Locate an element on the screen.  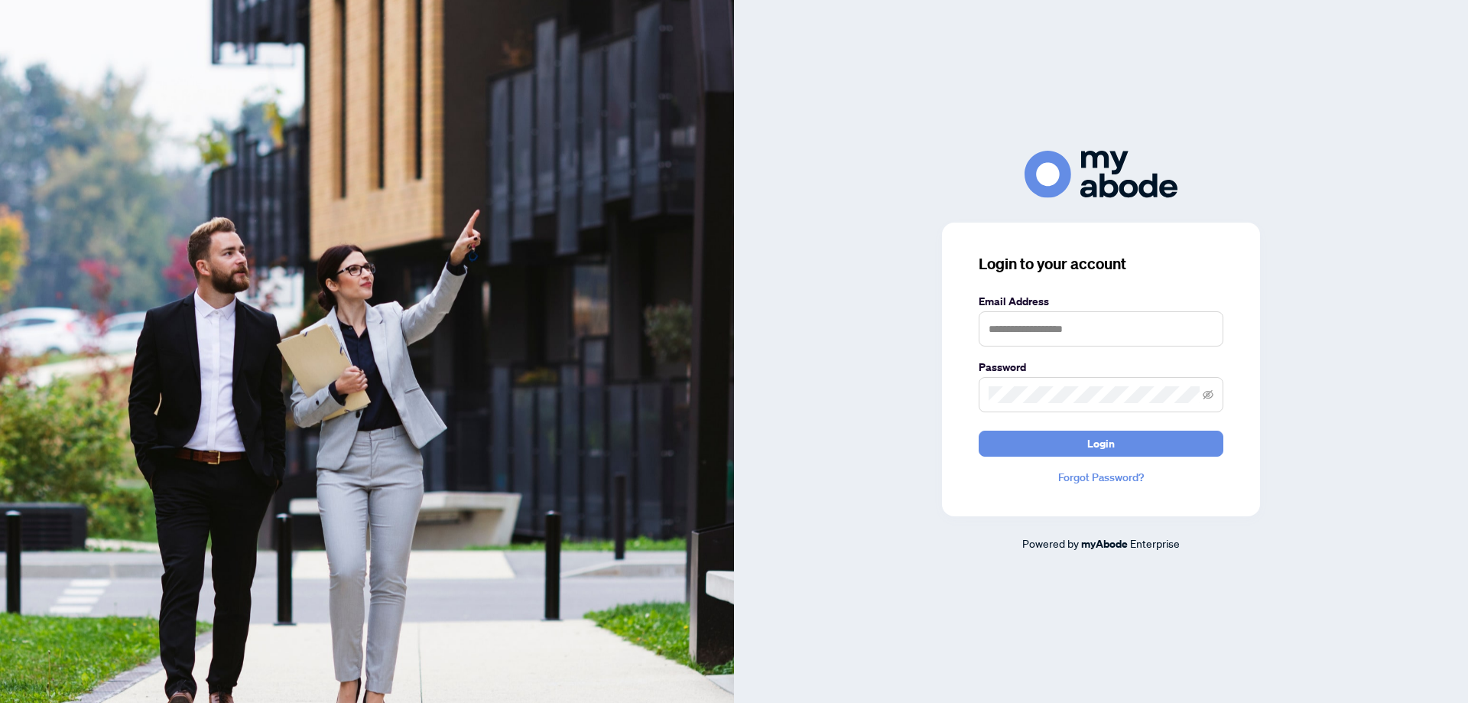
img: ma-logo is located at coordinates (1101, 174).